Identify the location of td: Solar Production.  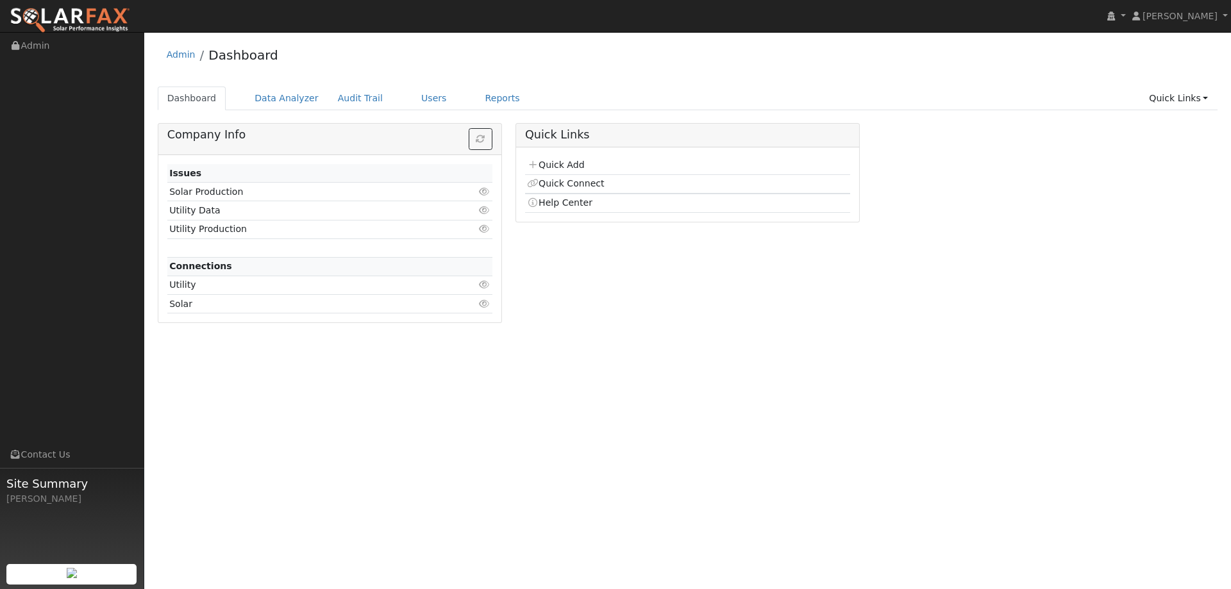
(303, 192).